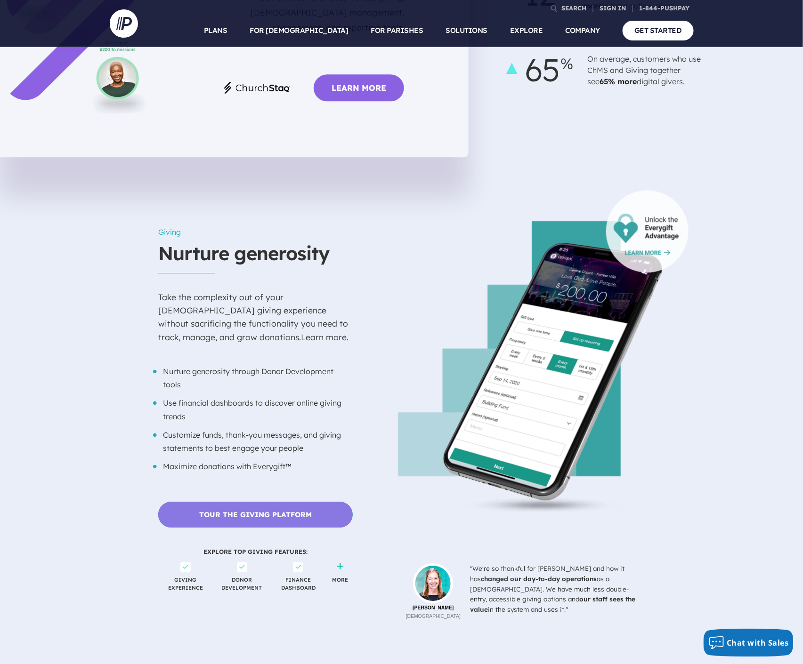 Image resolution: width=803 pixels, height=664 pixels. What do you see at coordinates (255, 407) in the screenshot?
I see `li: Use financial dashboards to discover online giving trends` at bounding box center [255, 407].